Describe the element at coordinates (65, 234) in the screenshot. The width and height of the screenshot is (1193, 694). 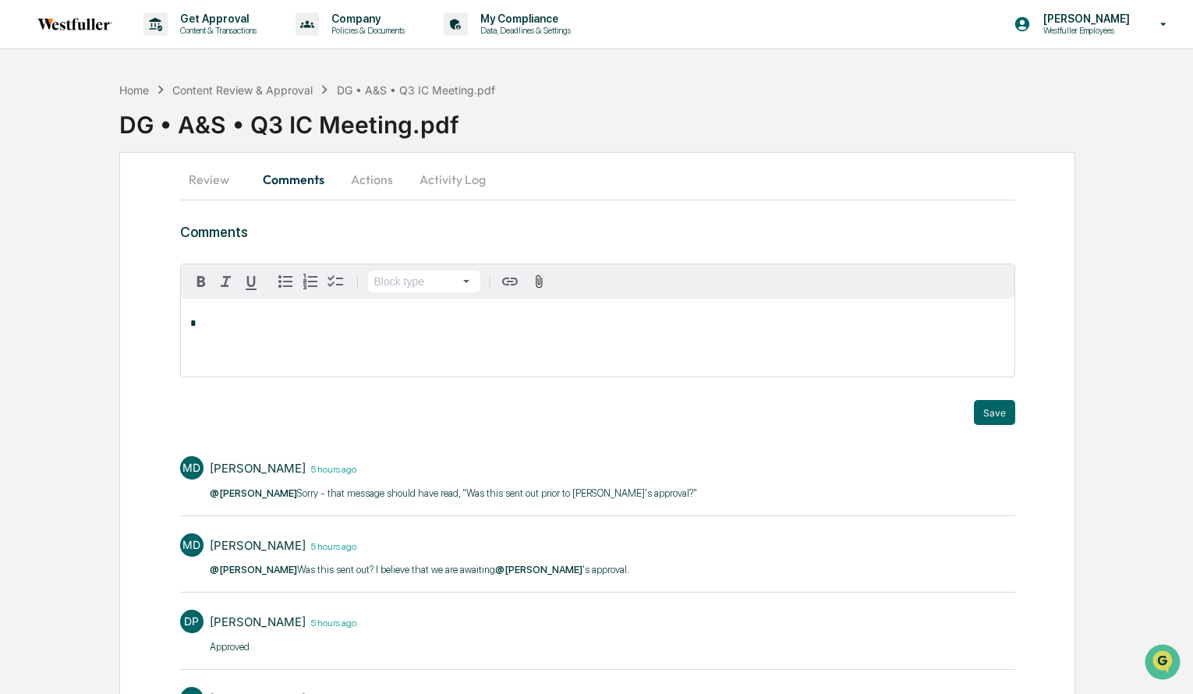
I see `span: Data Lookup` at that location.